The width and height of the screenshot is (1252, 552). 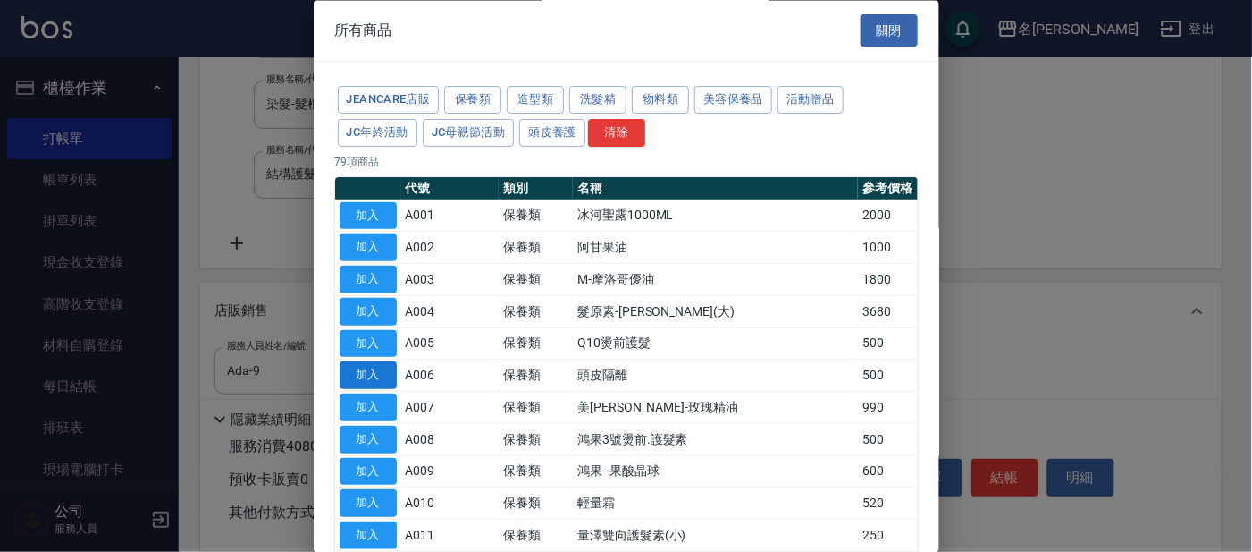 I want to click on span: 所有商品, so click(x=364, y=30).